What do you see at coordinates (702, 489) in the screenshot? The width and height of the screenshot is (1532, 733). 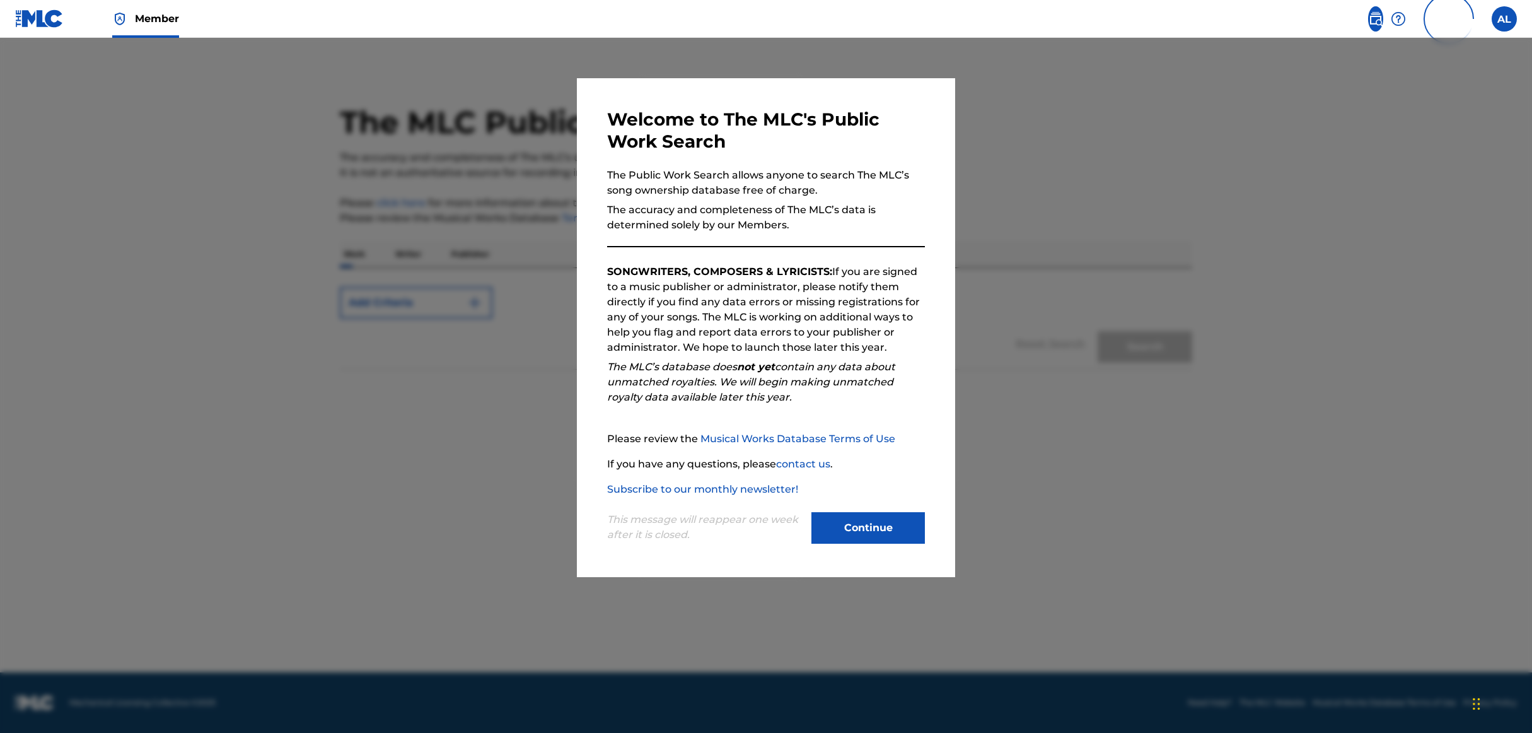 I see `a: Subscribe to our monthly newsletter!` at bounding box center [702, 489].